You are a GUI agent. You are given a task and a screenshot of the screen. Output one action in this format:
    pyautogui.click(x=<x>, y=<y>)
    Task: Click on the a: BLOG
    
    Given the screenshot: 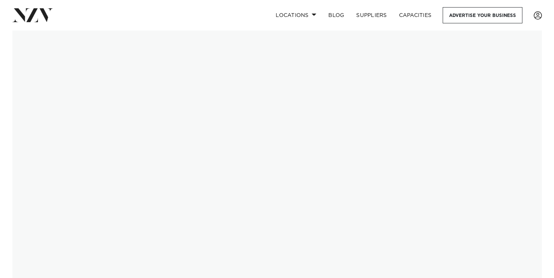 What is the action you would take?
    pyautogui.click(x=336, y=15)
    